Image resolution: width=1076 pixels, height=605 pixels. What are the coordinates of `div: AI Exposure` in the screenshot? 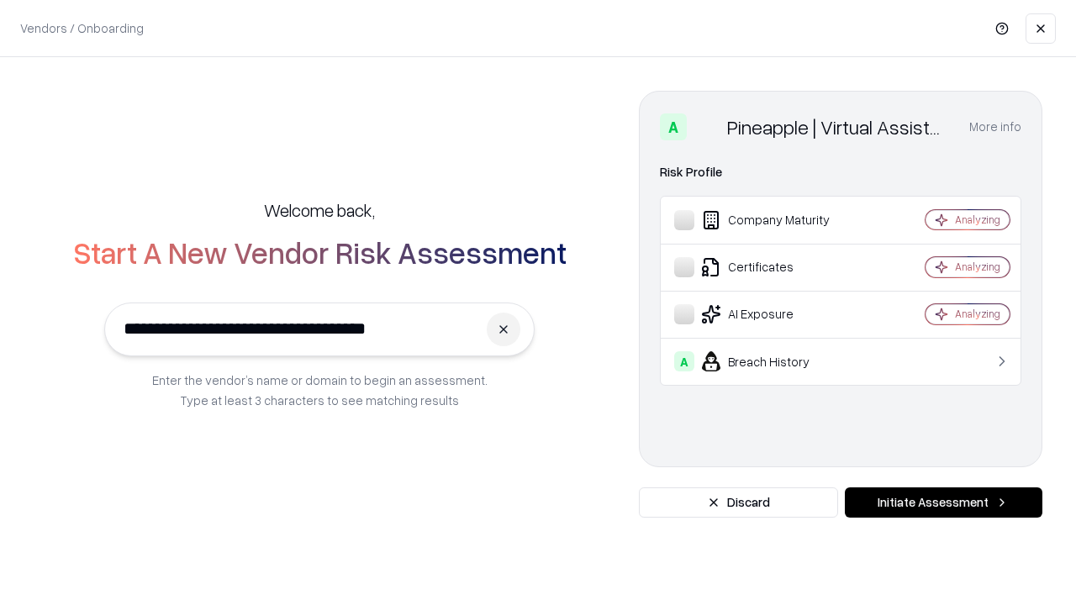 It's located at (774, 314).